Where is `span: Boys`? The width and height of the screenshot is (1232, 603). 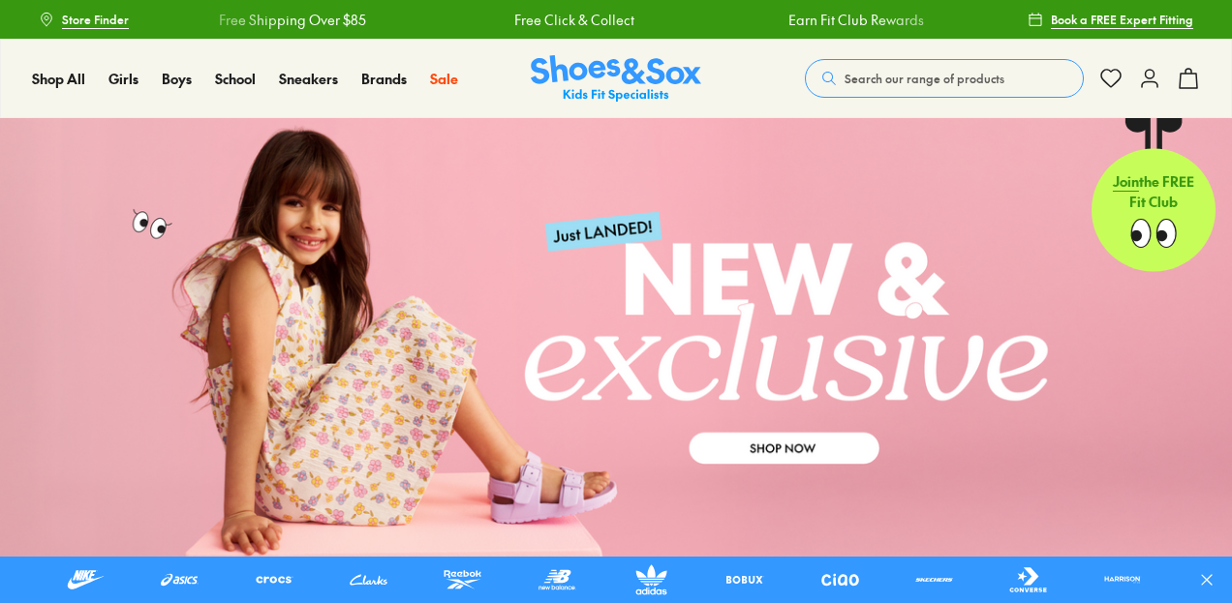 span: Boys is located at coordinates (176, 78).